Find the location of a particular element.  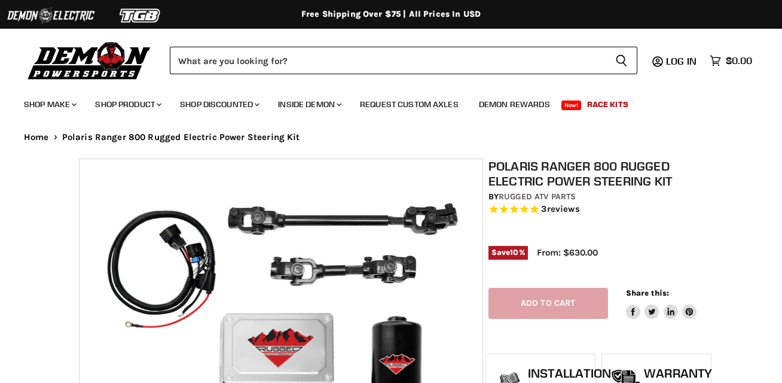

button: Search is located at coordinates (621, 60).